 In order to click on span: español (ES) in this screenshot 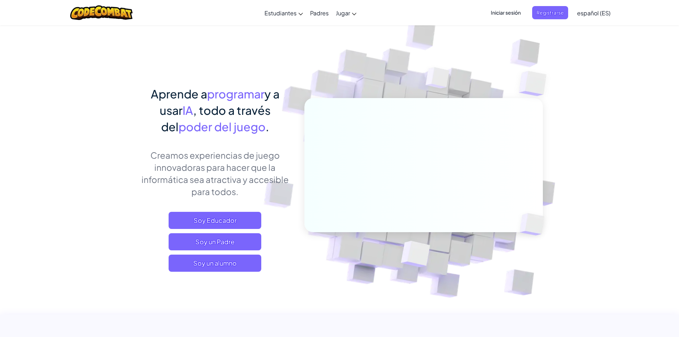, I will do `click(594, 13)`.